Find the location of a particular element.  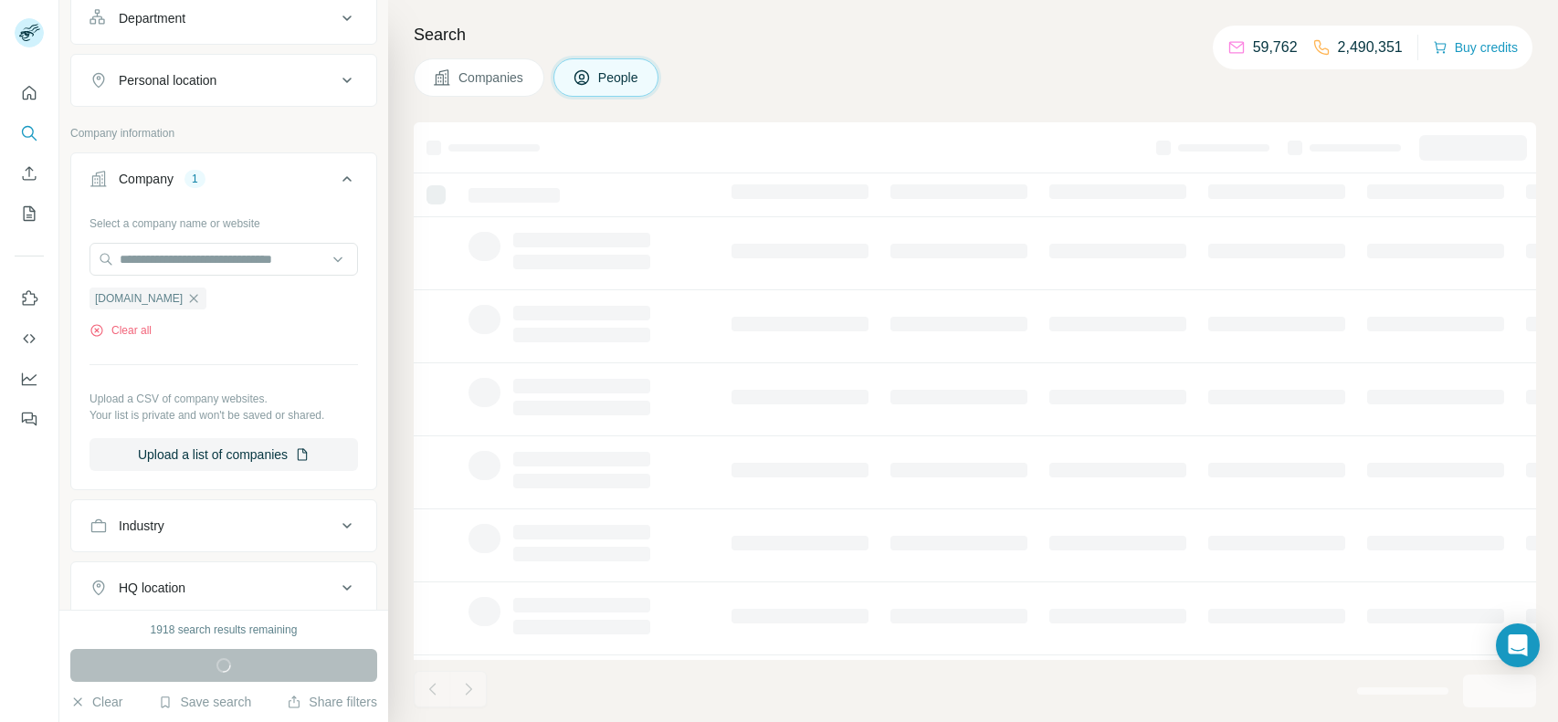

button: Upload a list of companies is located at coordinates (224, 455).